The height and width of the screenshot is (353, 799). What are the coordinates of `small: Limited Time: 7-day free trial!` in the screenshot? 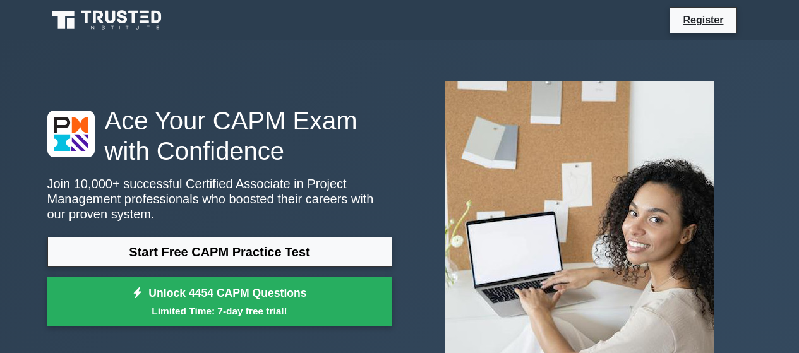 It's located at (220, 311).